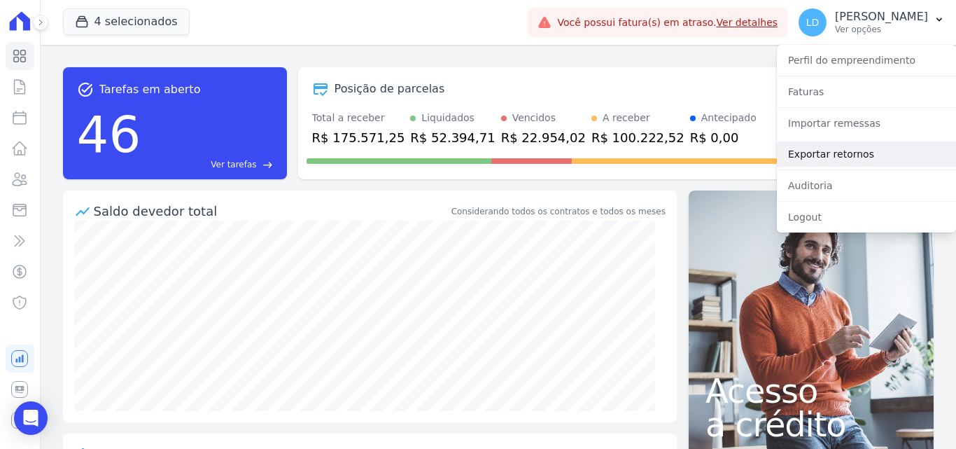 The image size is (956, 449). Describe the element at coordinates (811, 391) in the screenshot. I see `span: Acesso` at that location.